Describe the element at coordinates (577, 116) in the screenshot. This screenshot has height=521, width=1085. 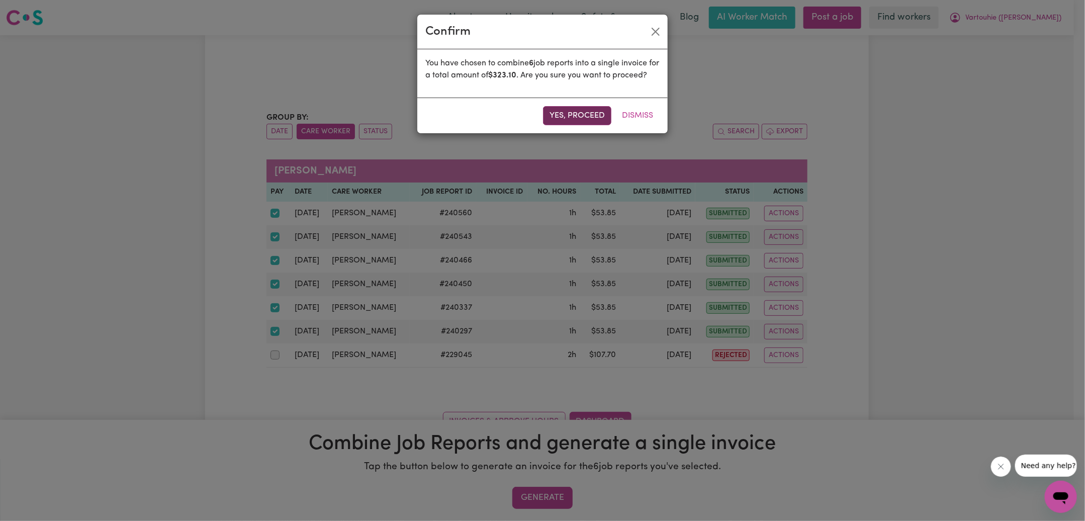
I see `button: Yes, proceed` at that location.